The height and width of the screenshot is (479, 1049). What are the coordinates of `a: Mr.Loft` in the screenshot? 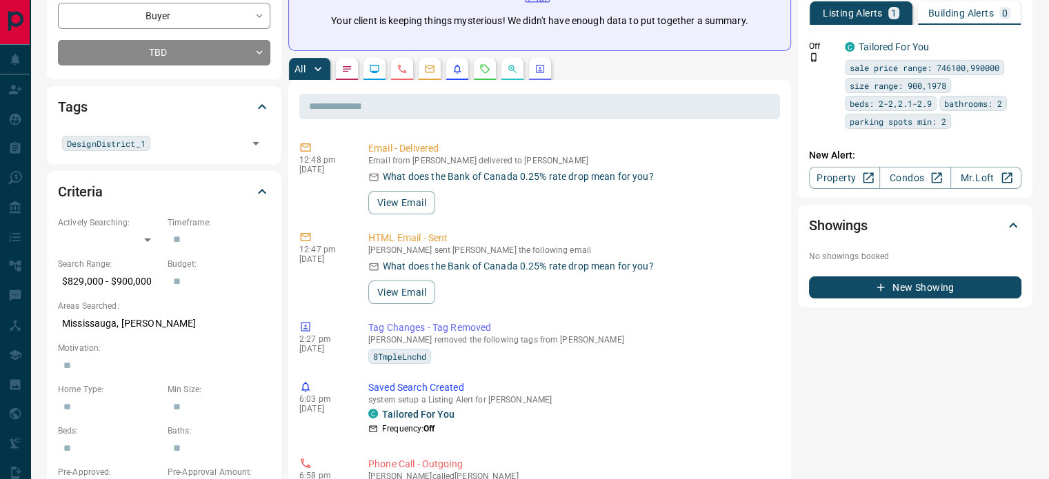 It's located at (985, 178).